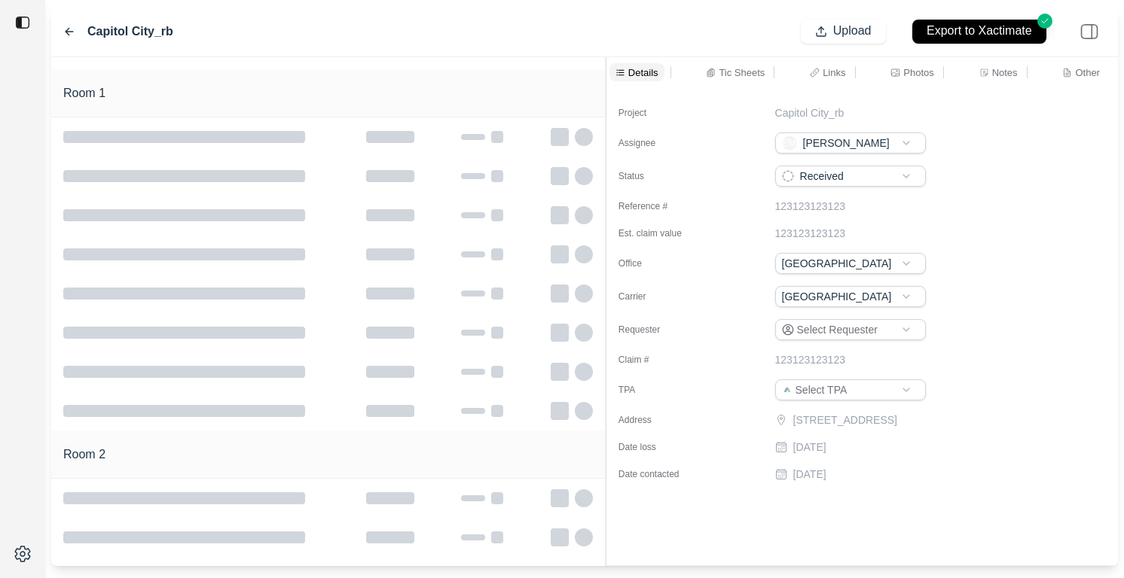 The image size is (1124, 578). Describe the element at coordinates (130, 32) in the screenshot. I see `label: Capitol City_rb` at that location.